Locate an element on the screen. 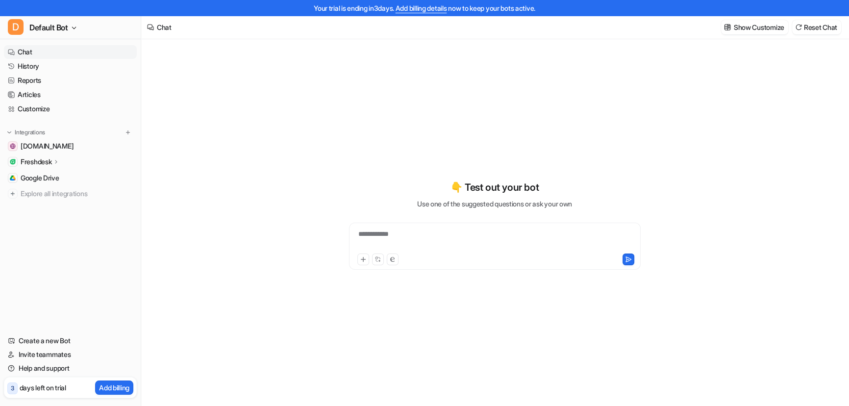 Image resolution: width=849 pixels, height=406 pixels. button: Emoji picker is located at coordinates (19, 325).